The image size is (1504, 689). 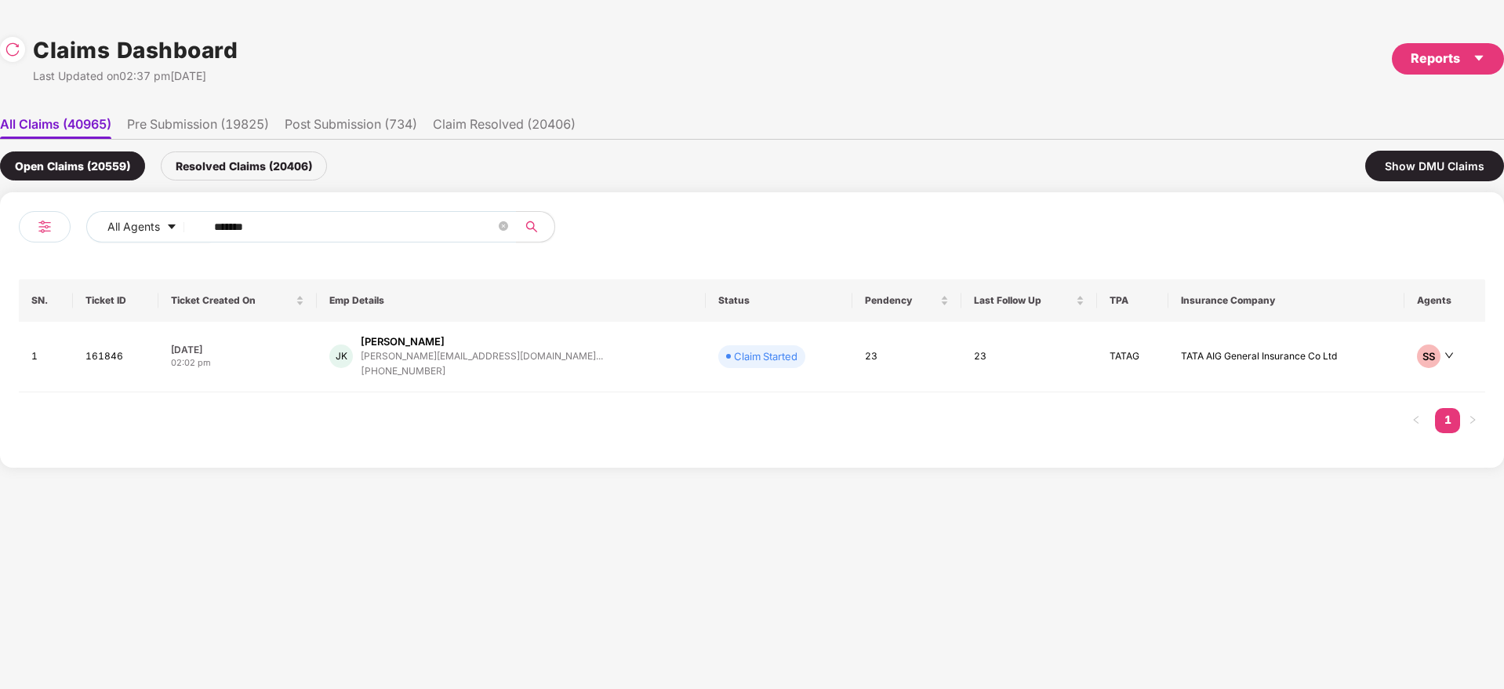 I want to click on td: TATA AIG General Insurance Co Ltd, so click(x=1286, y=357).